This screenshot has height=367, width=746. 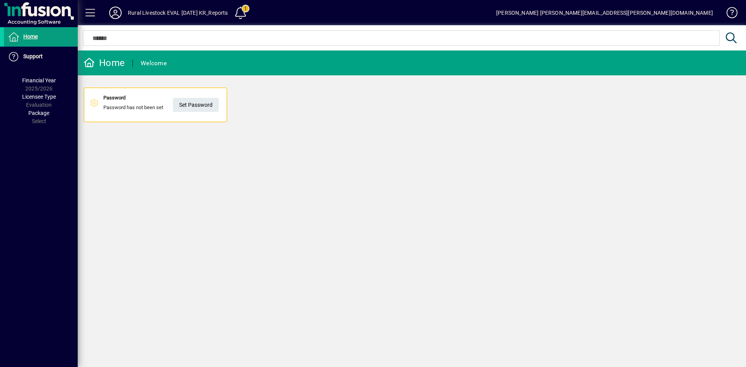 What do you see at coordinates (39, 80) in the screenshot?
I see `span: Financial Year` at bounding box center [39, 80].